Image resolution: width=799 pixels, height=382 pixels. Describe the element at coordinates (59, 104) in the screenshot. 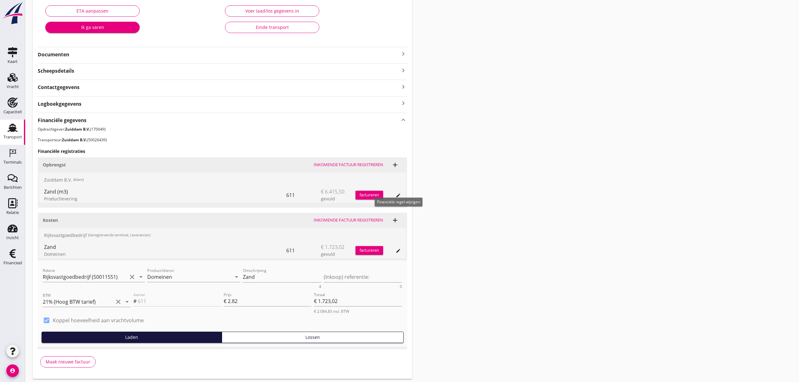

I see `strong: Logboekgegevens` at that location.